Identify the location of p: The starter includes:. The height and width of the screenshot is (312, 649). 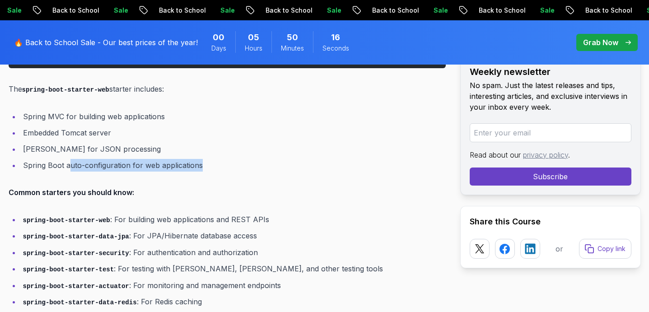
(227, 89).